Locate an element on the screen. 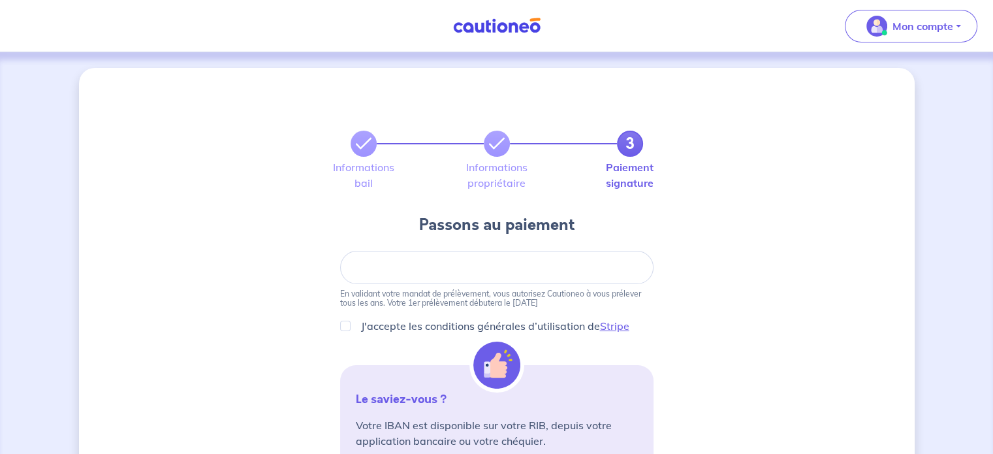 The image size is (993, 454). h4: Passons au paiement is located at coordinates (497, 225).